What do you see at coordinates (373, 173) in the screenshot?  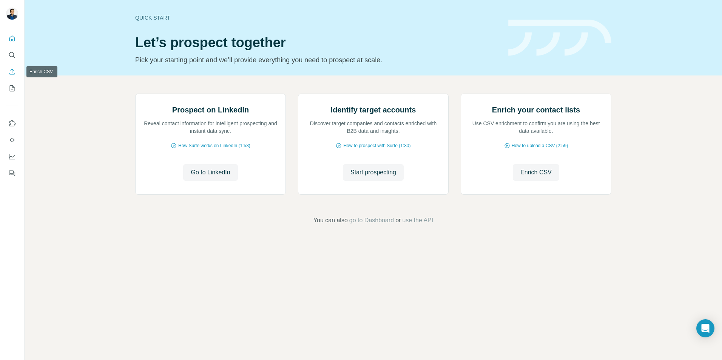 I see `span: Start prospecting` at bounding box center [373, 173].